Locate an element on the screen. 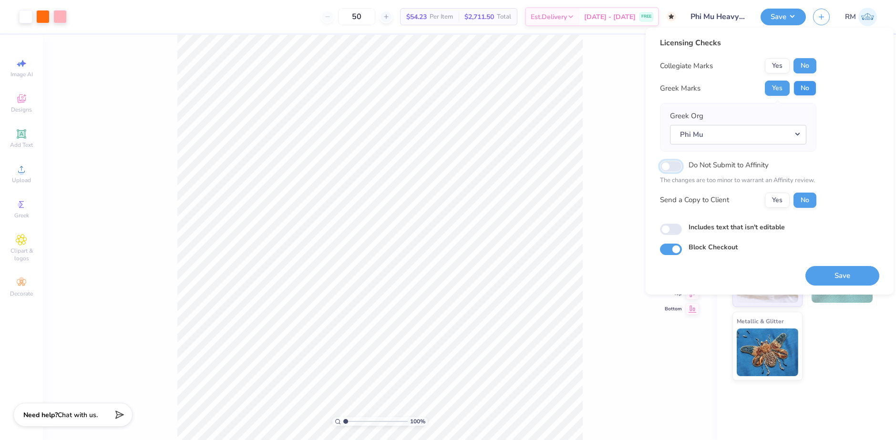 The height and width of the screenshot is (440, 896). span: Metallic & Glitter is located at coordinates (760, 321).